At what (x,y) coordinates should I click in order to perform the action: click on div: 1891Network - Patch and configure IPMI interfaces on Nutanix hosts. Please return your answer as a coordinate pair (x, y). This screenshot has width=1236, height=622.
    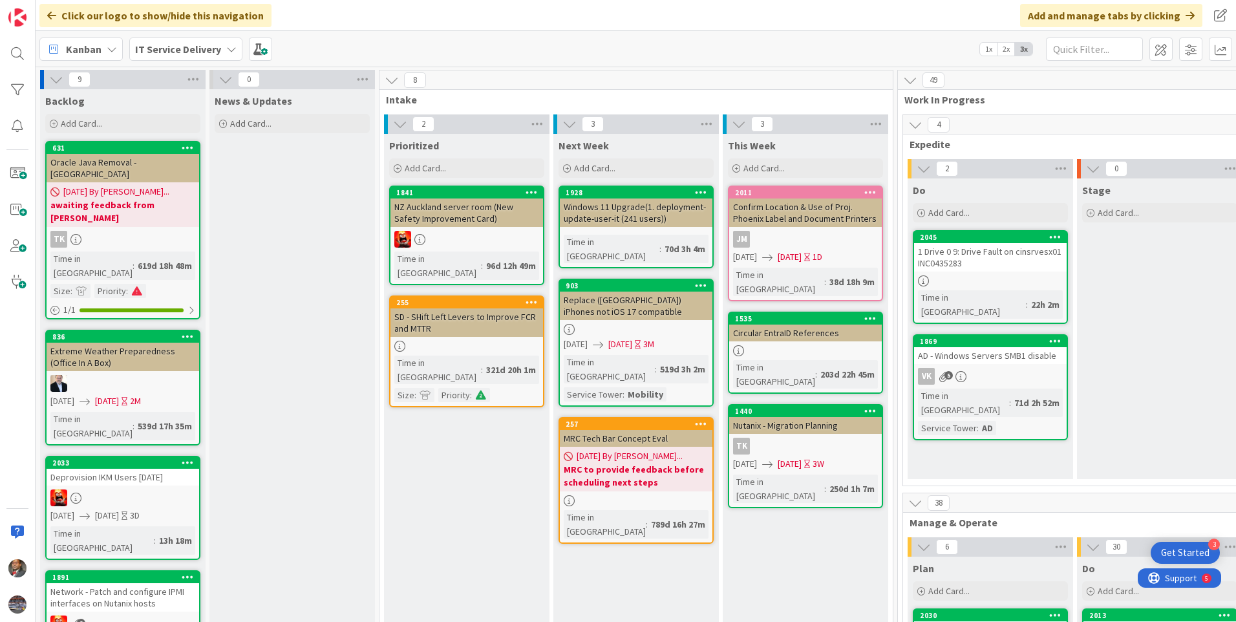
    Looking at the image, I should click on (123, 592).